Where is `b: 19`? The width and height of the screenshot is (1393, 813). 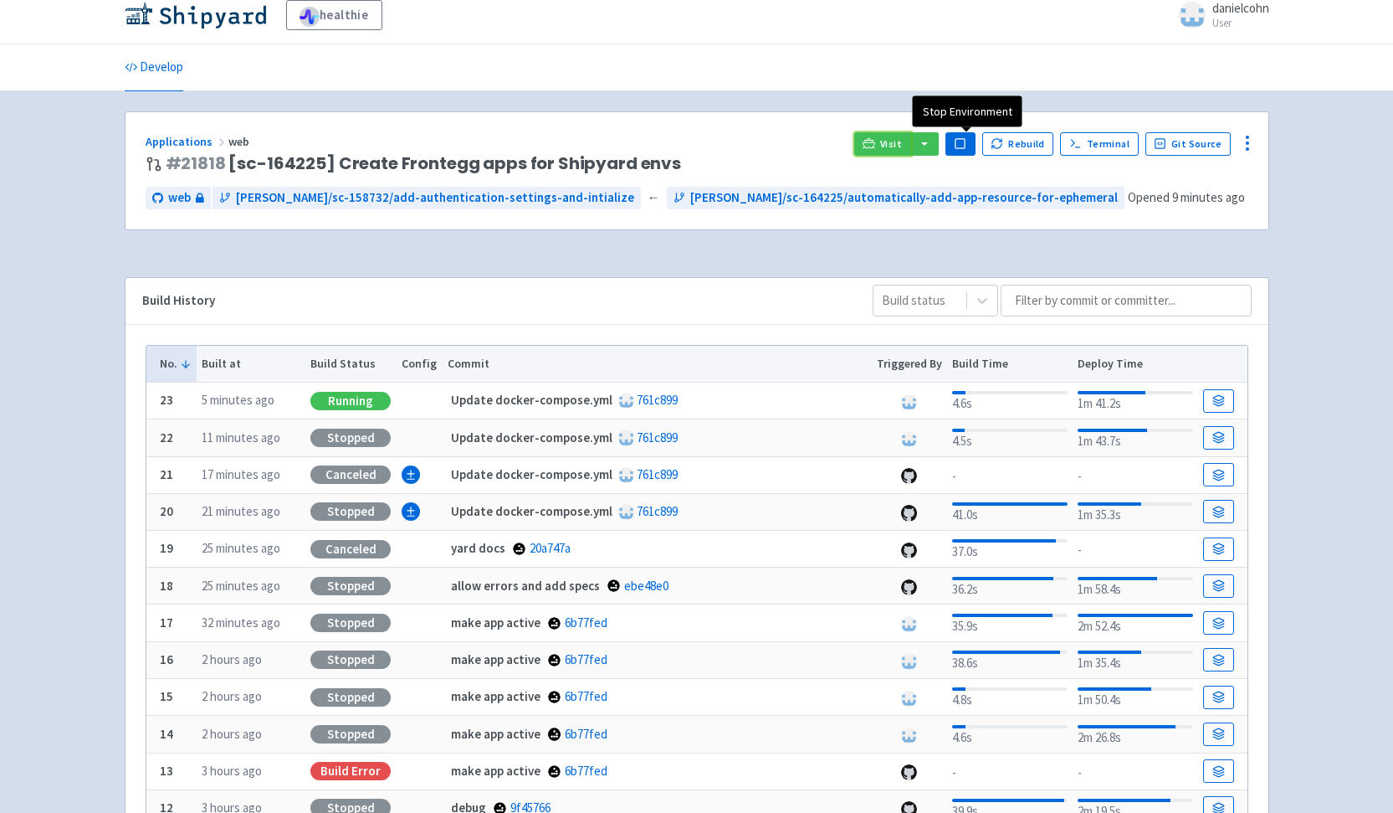
b: 19 is located at coordinates (167, 547).